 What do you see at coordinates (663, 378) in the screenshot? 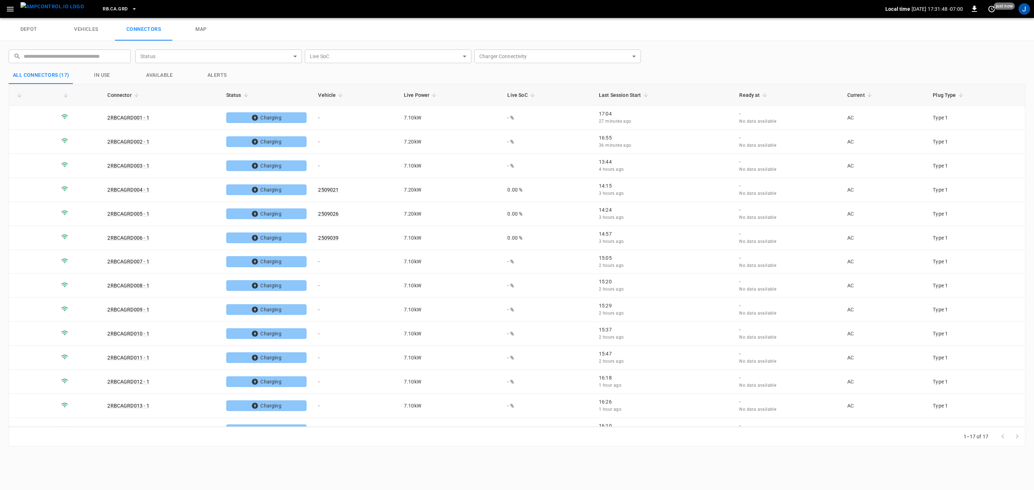
I see `p: 16:18` at bounding box center [663, 378].